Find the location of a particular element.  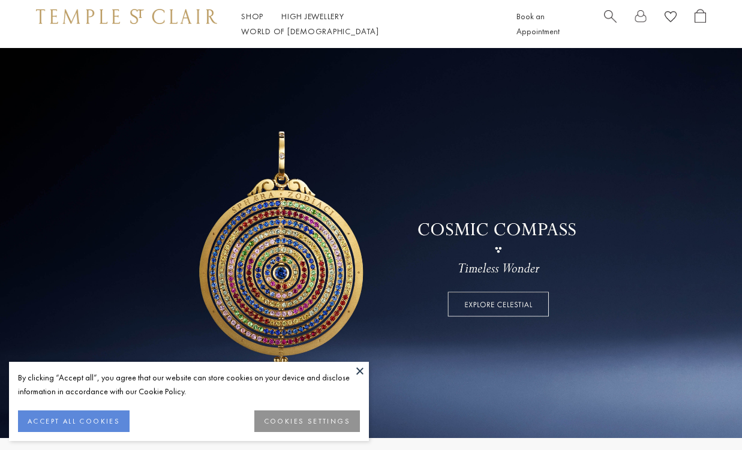

button: ACCEPT ALL COOKIES is located at coordinates (74, 421).